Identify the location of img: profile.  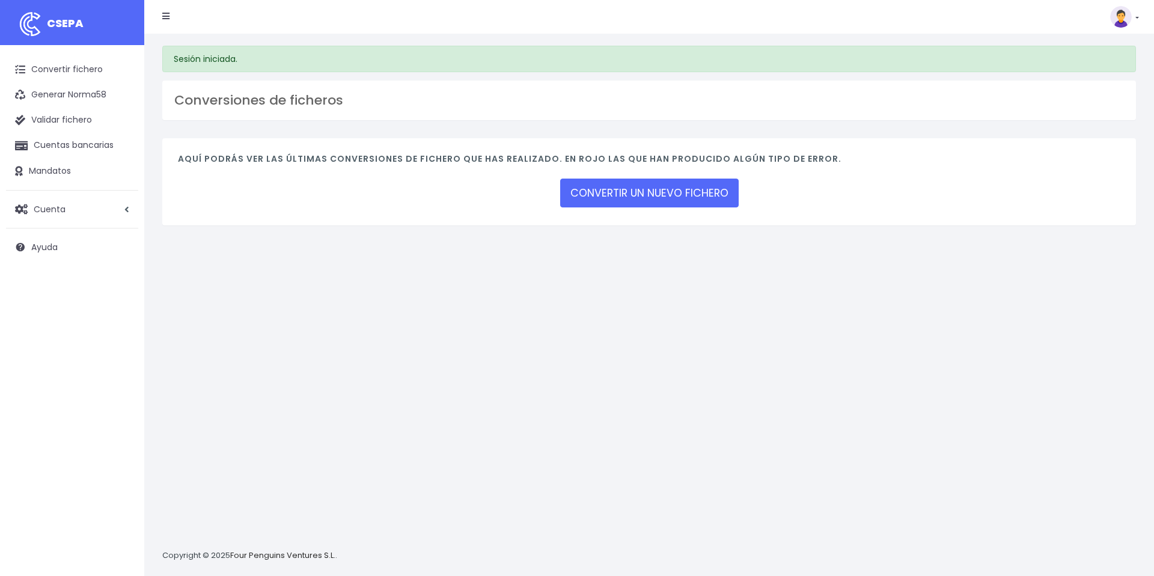
(1121, 17).